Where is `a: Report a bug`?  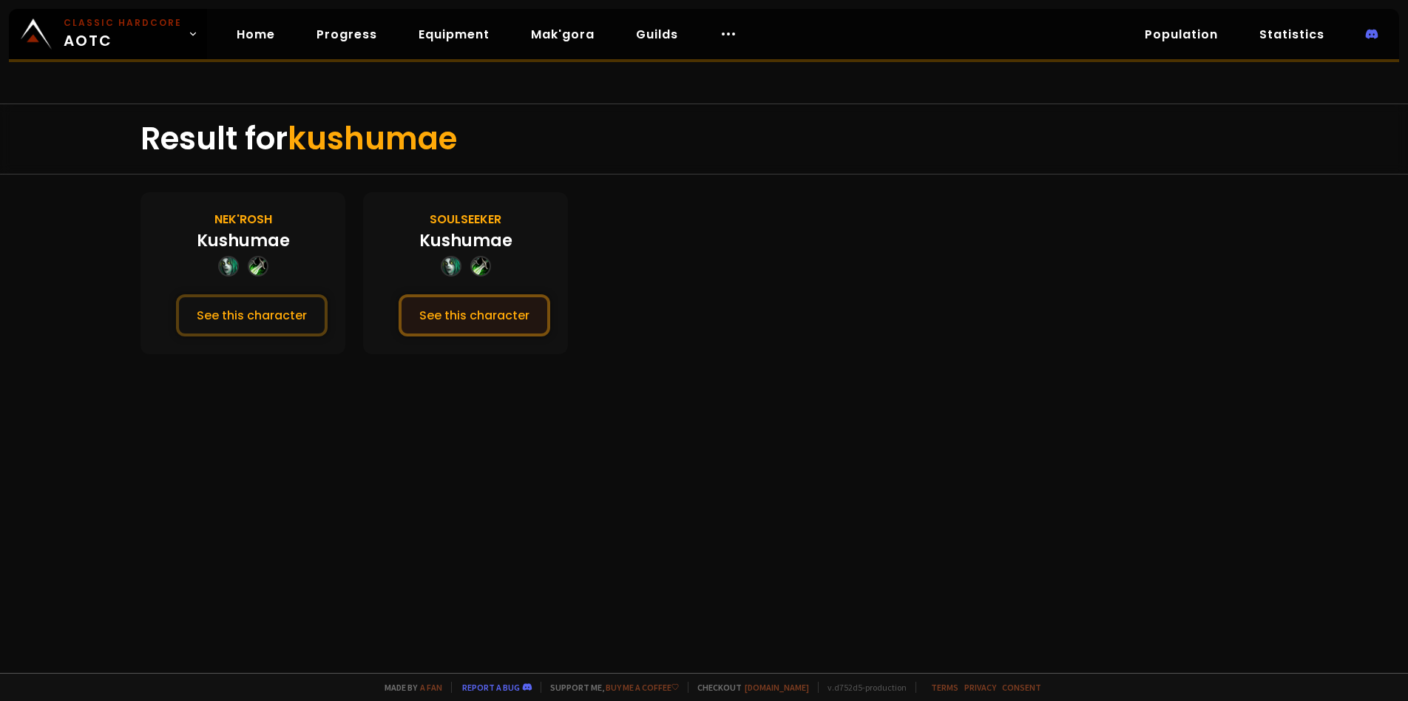 a: Report a bug is located at coordinates (491, 687).